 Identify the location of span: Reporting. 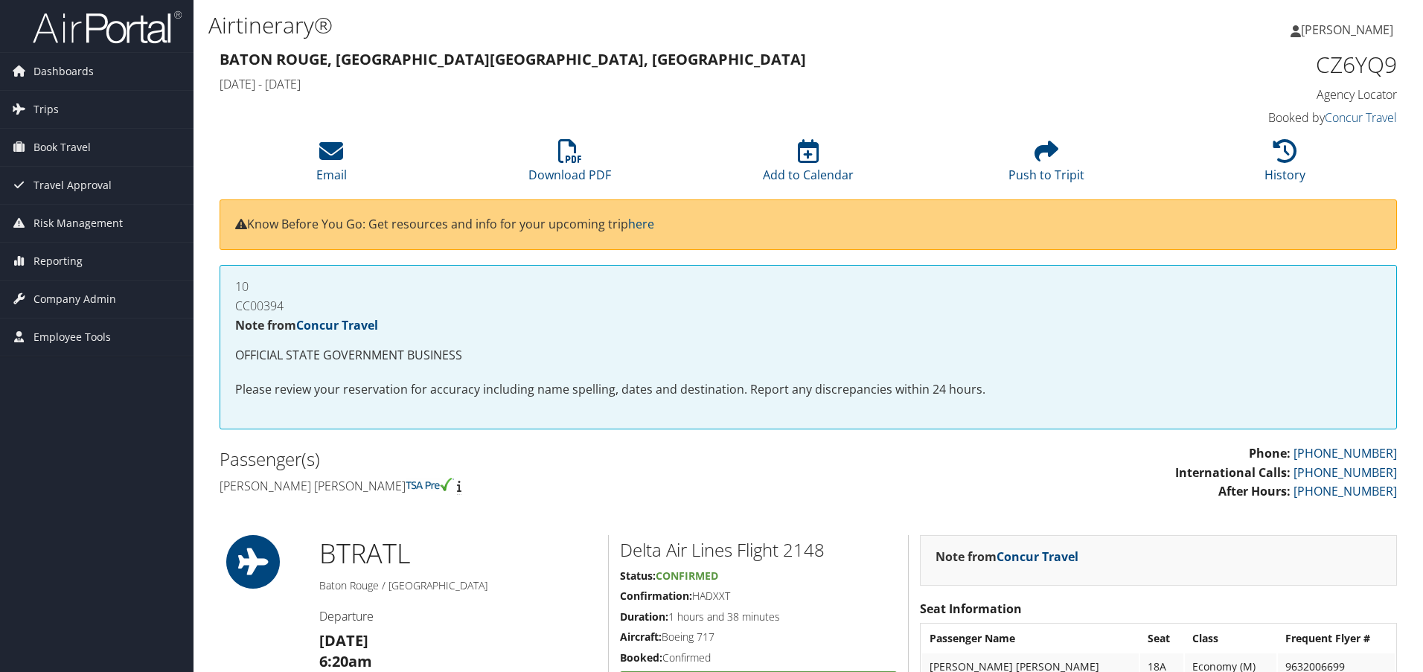
(58, 261).